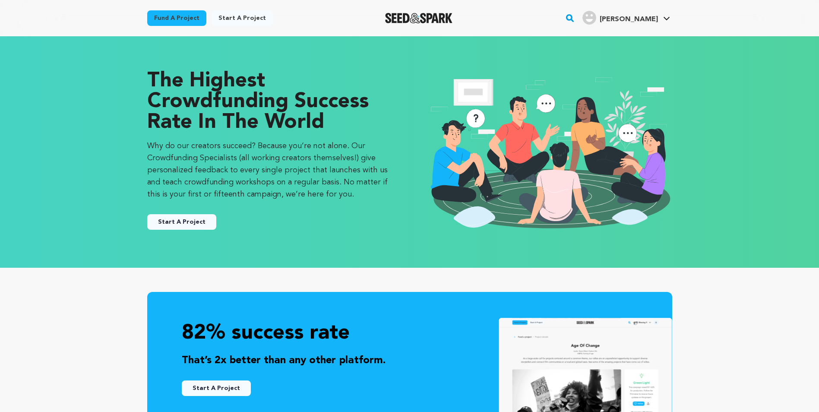 Image resolution: width=819 pixels, height=412 pixels. What do you see at coordinates (626, 18) in the screenshot?
I see `span: Aiva Bernadette O.'s Profile` at bounding box center [626, 18].